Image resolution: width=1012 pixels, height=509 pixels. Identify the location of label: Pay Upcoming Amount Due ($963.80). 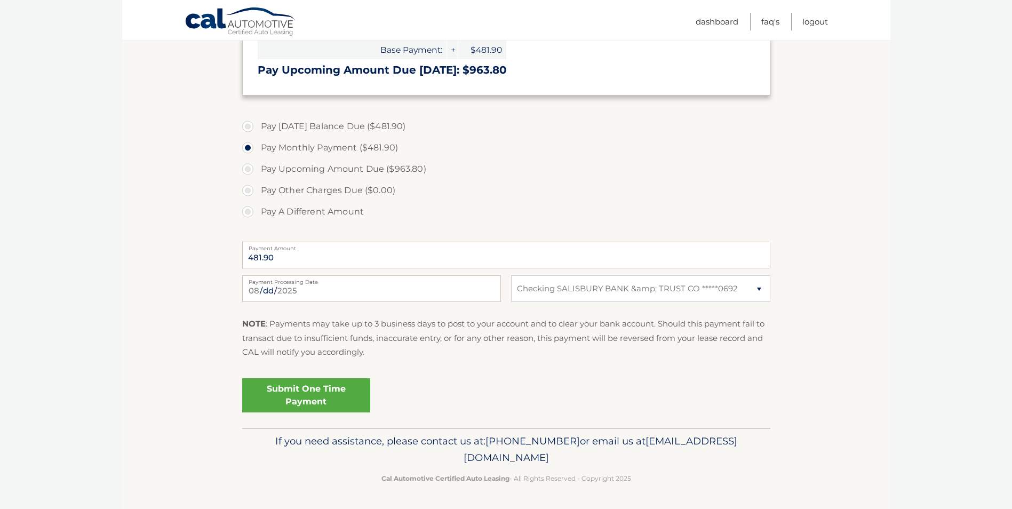
(506, 169).